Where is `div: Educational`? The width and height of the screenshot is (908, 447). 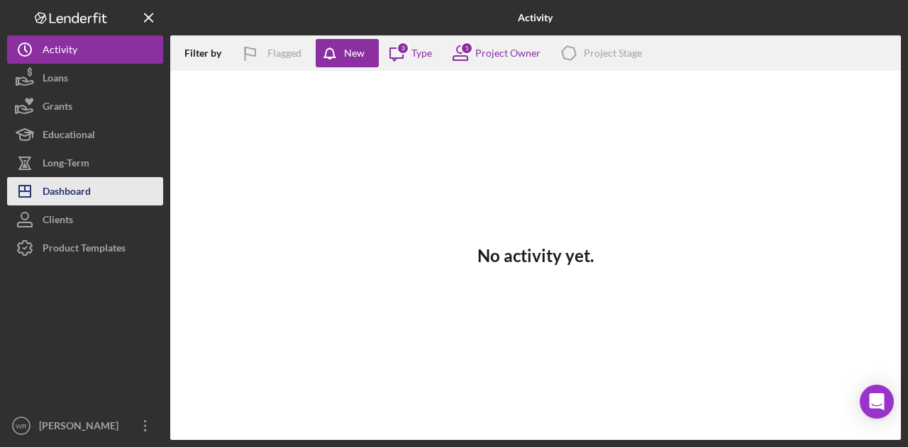
div: Educational is located at coordinates (69, 136).